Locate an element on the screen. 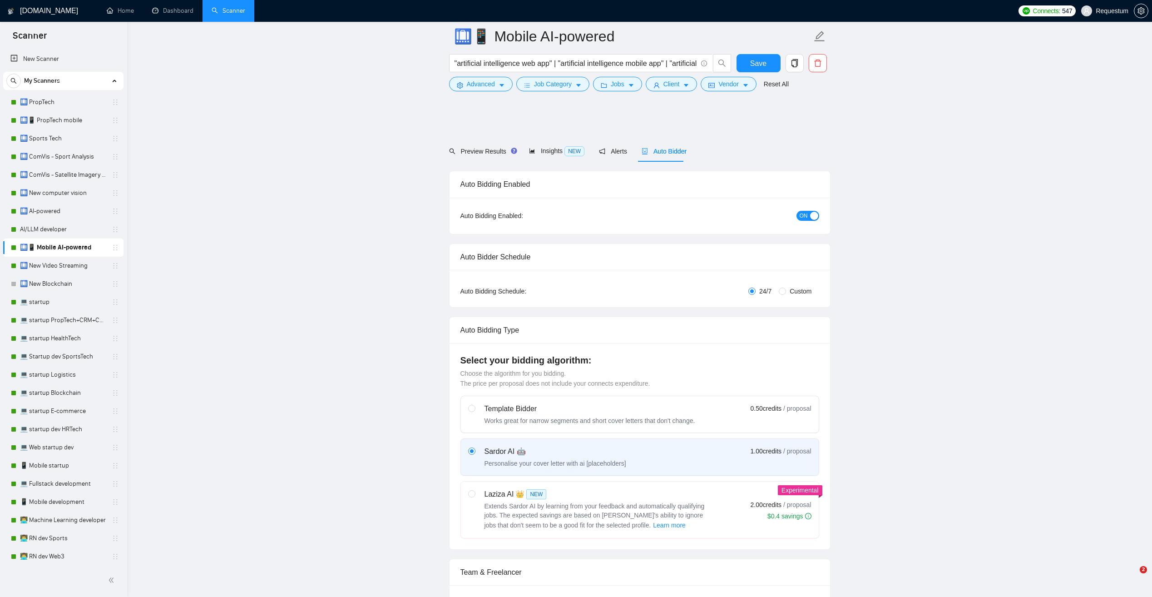  a: 🛄📱 PropTech mobile is located at coordinates (63, 120).